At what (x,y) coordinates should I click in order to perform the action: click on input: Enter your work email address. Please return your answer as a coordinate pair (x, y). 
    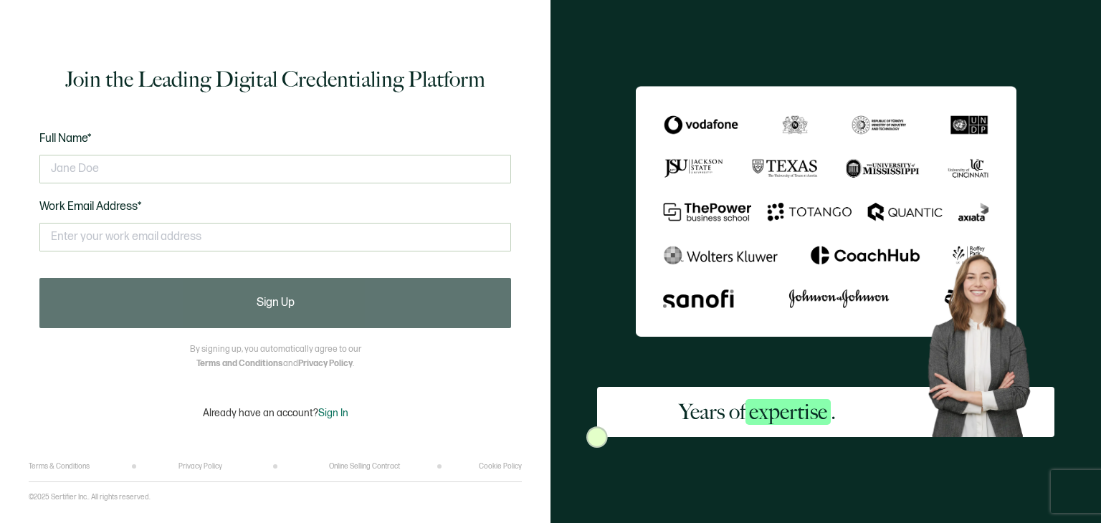
    Looking at the image, I should click on (275, 237).